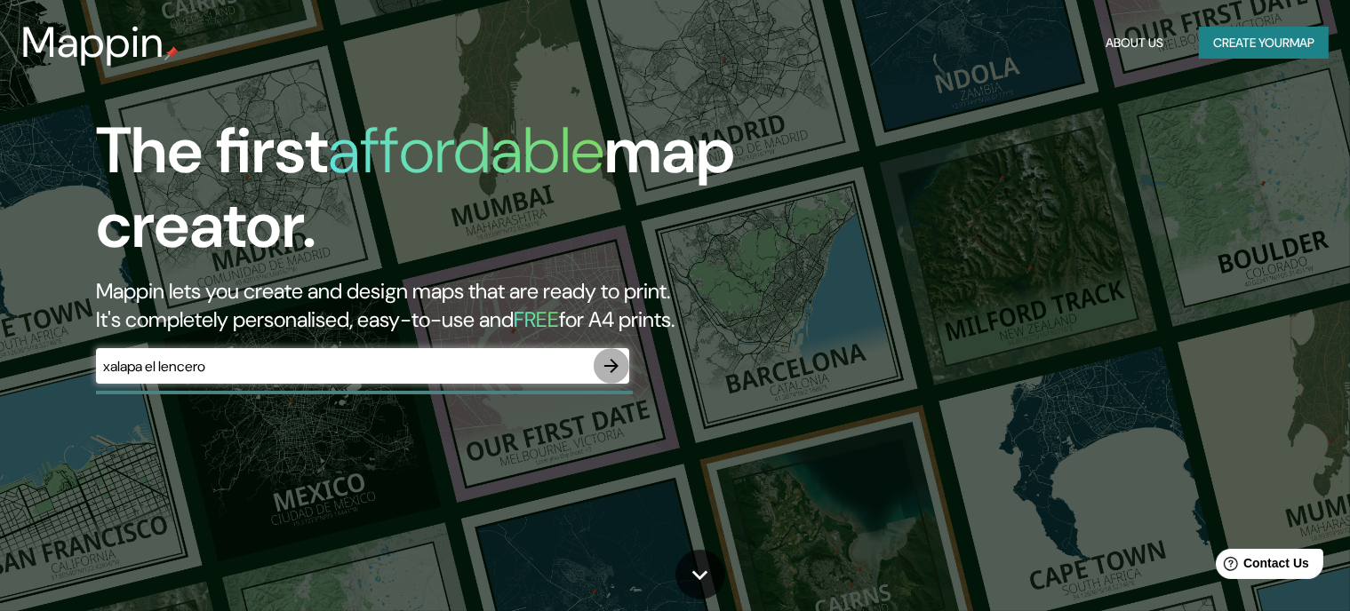 This screenshot has width=1350, height=611. I want to click on input: Choose your favourite place, so click(345, 366).